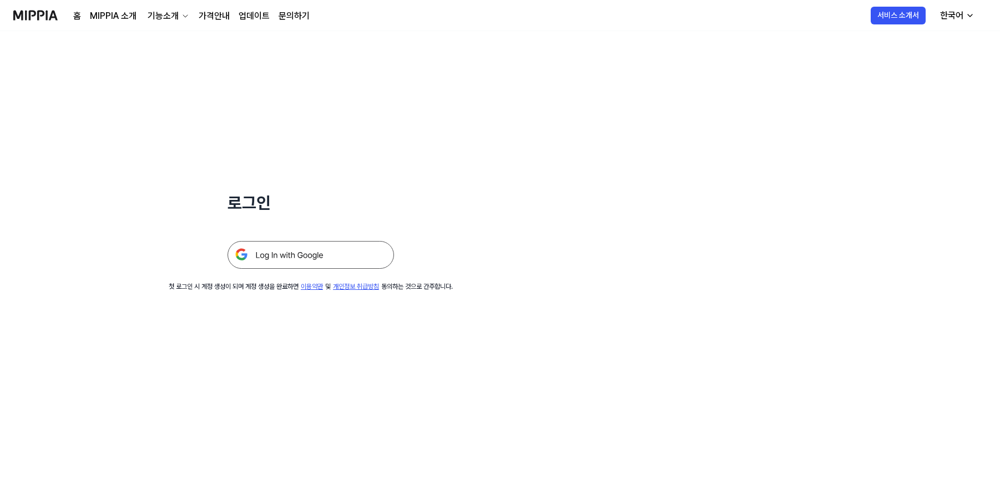 Image resolution: width=1000 pixels, height=492 pixels. I want to click on img: 구글 로그인 버튼, so click(311, 255).